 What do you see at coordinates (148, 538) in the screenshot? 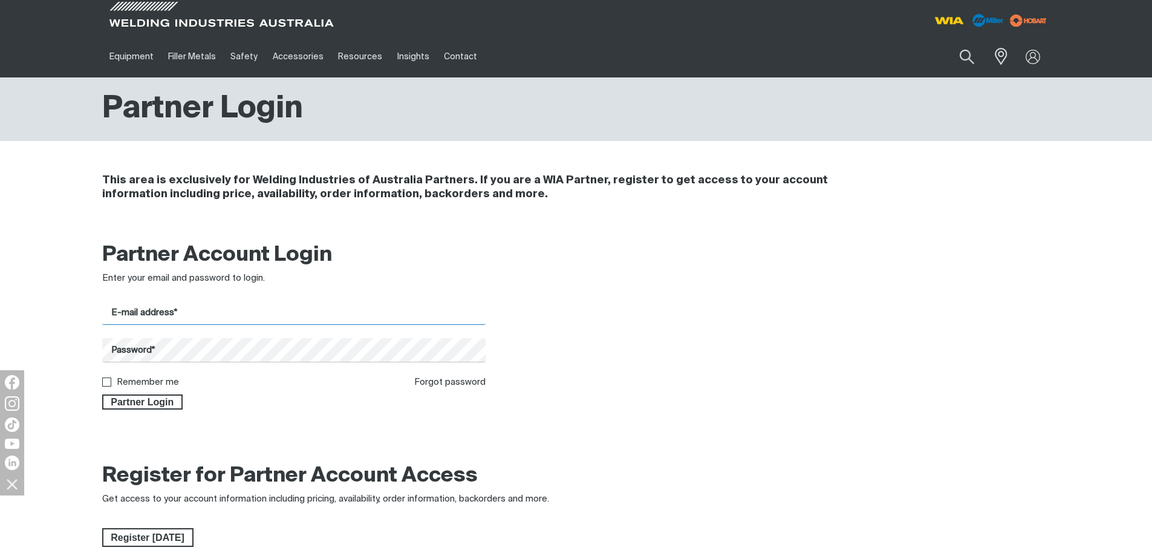
I see `a: Register Today` at bounding box center [148, 538].